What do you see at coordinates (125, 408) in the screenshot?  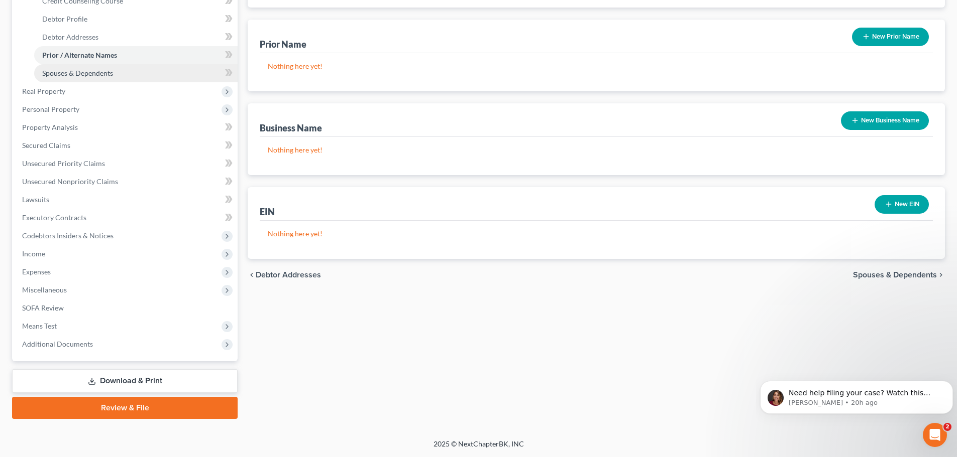 I see `a: Review & File` at bounding box center [125, 408].